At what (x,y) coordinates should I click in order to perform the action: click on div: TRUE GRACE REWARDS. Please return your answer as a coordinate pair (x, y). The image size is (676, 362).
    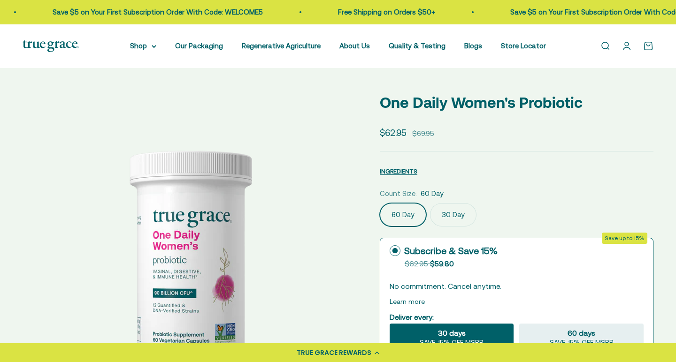
    Looking at the image, I should click on (334, 353).